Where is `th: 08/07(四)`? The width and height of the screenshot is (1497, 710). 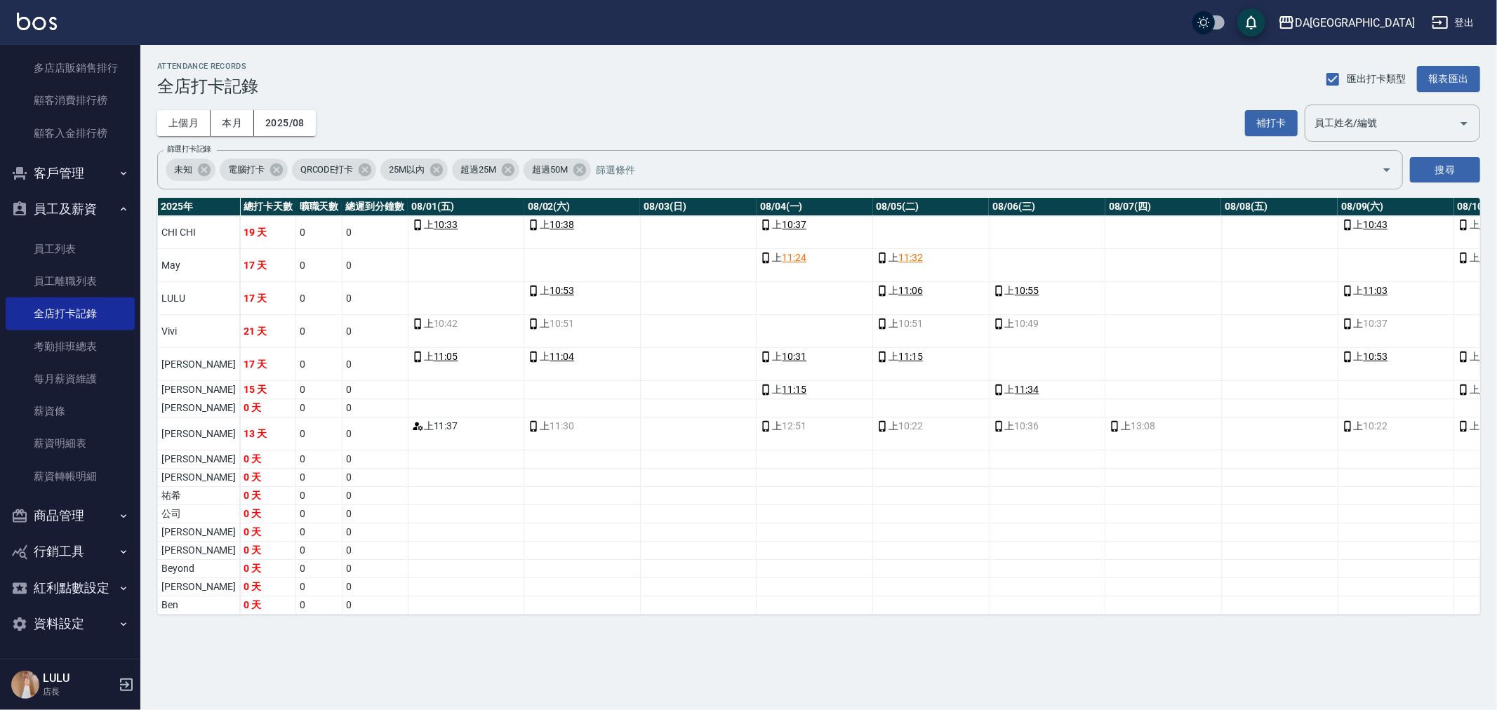
th: 08/07(四) is located at coordinates (1163, 207).